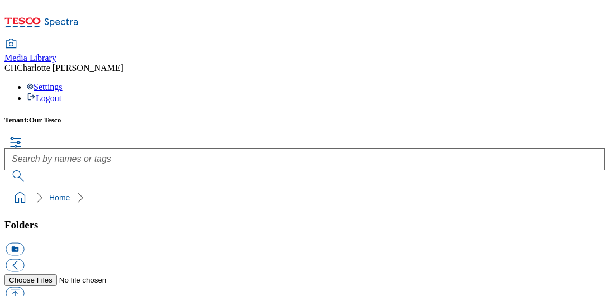 This screenshot has height=296, width=609. What do you see at coordinates (20, 198) in the screenshot?
I see `a: home` at bounding box center [20, 198].